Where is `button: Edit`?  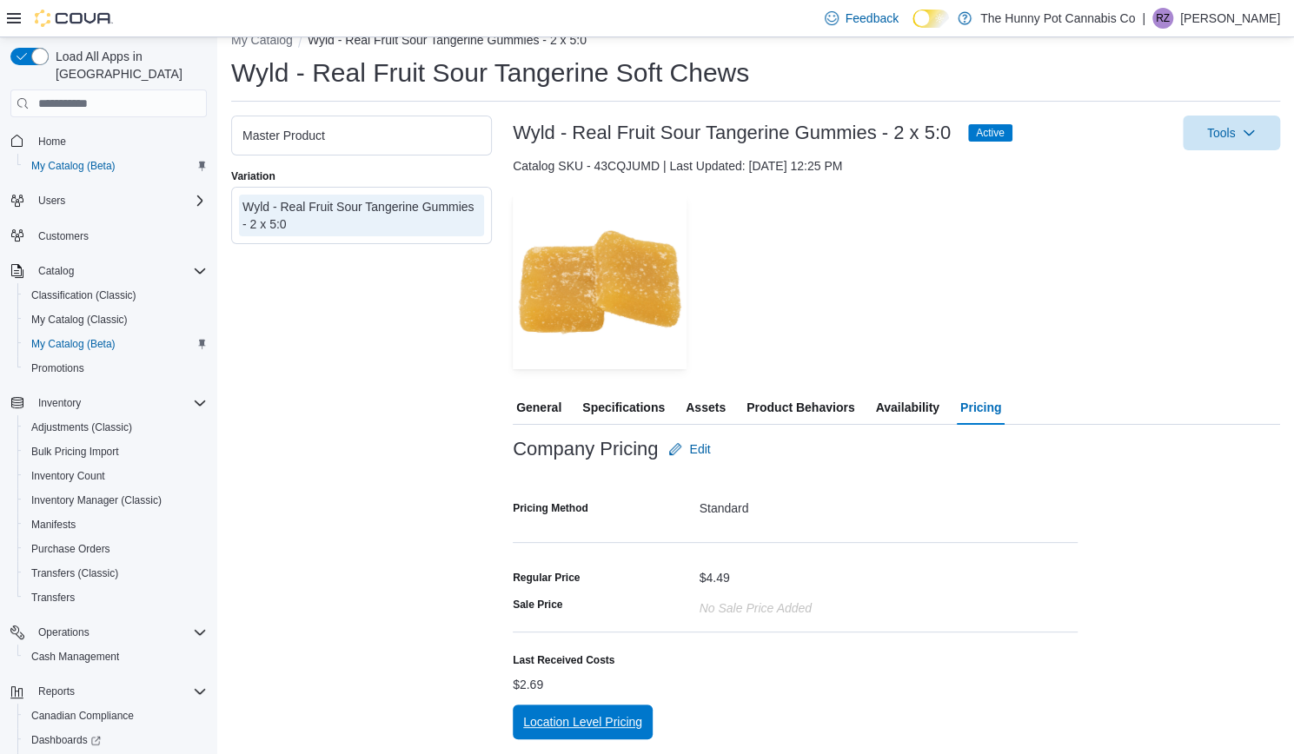 button: Edit is located at coordinates (689, 449).